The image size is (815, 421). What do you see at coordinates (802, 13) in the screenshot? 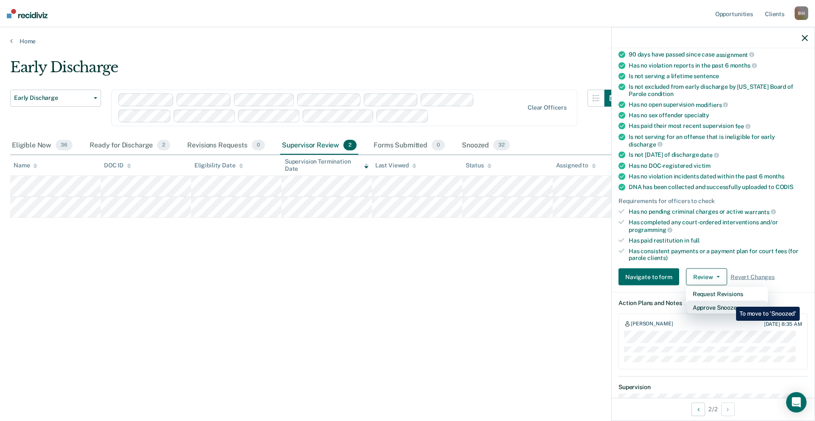
I see `div: B H` at bounding box center [802, 13].